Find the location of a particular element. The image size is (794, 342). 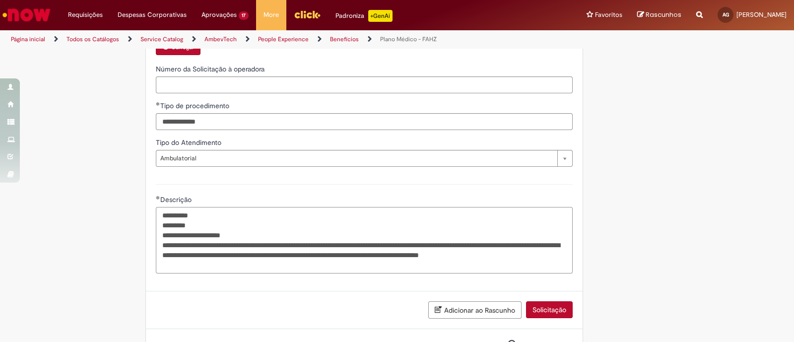

p: +GenAi is located at coordinates (380, 16).